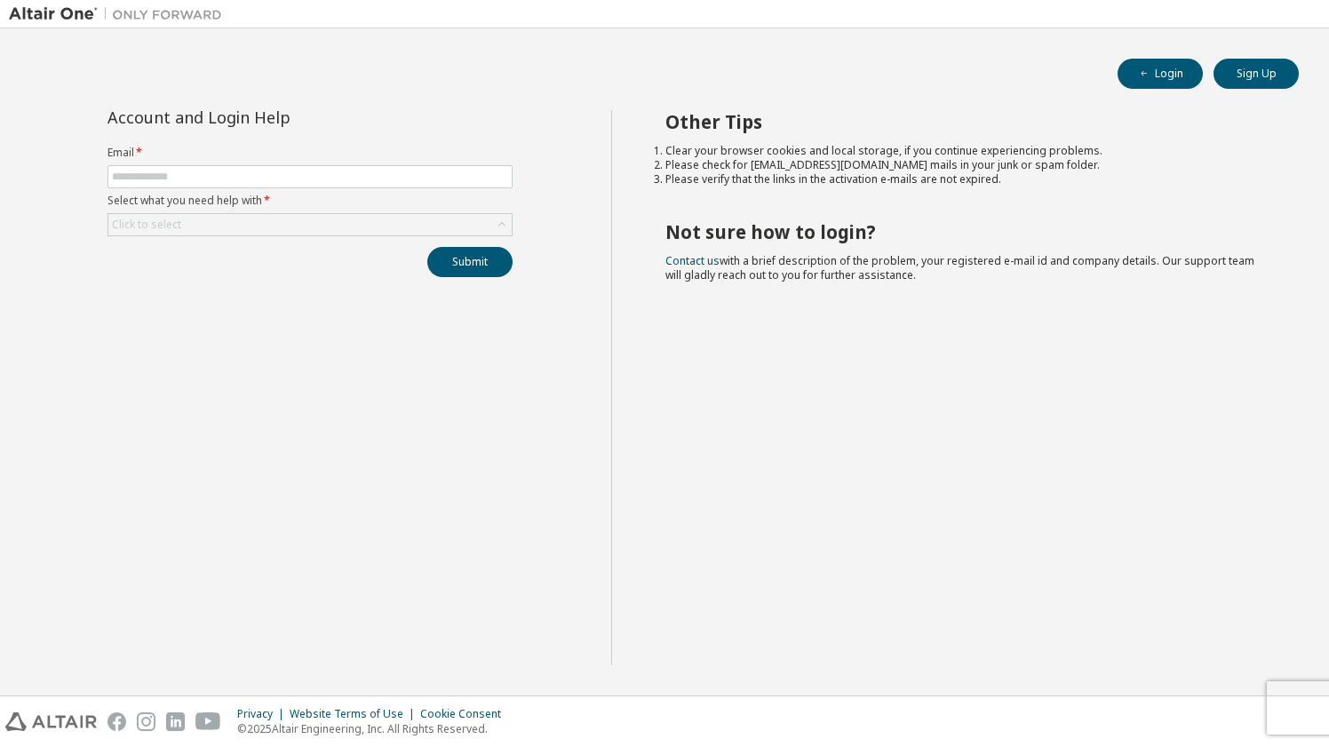 This screenshot has width=1329, height=747. Describe the element at coordinates (310, 153) in the screenshot. I see `label: Email` at that location.